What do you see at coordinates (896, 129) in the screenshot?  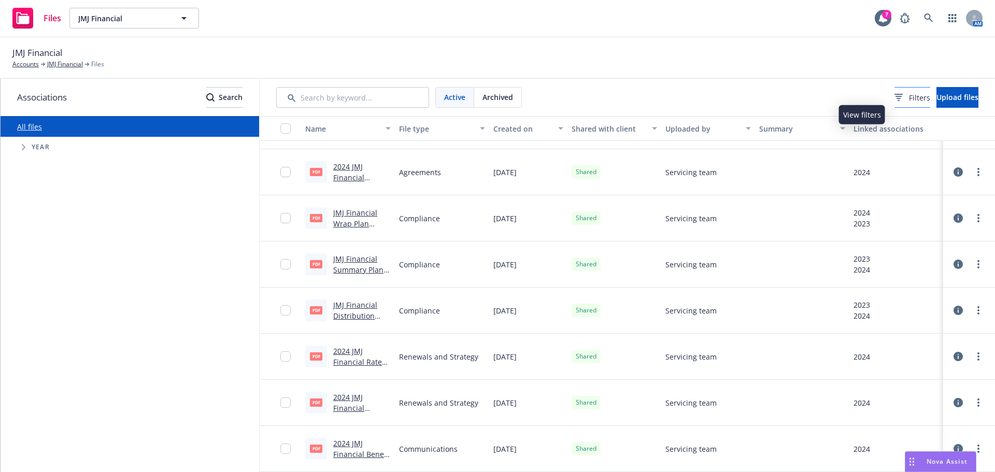 I see `div: Linked associations` at bounding box center [896, 129].